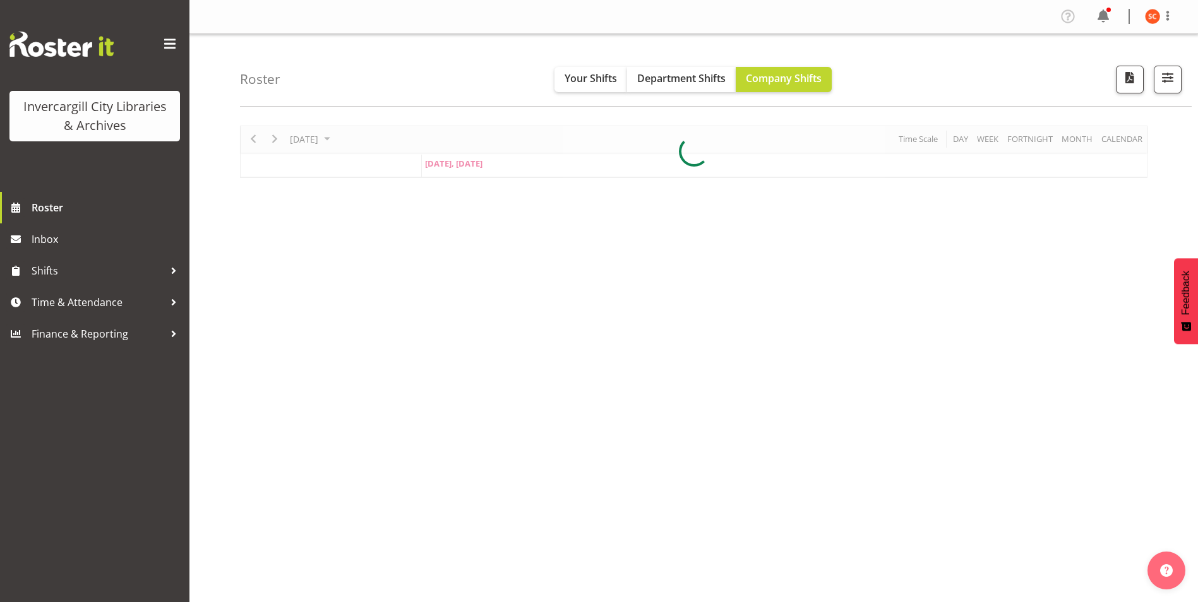 The height and width of the screenshot is (602, 1198). What do you see at coordinates (1152, 16) in the screenshot?
I see `img: serena-casey11690.jpg` at bounding box center [1152, 16].